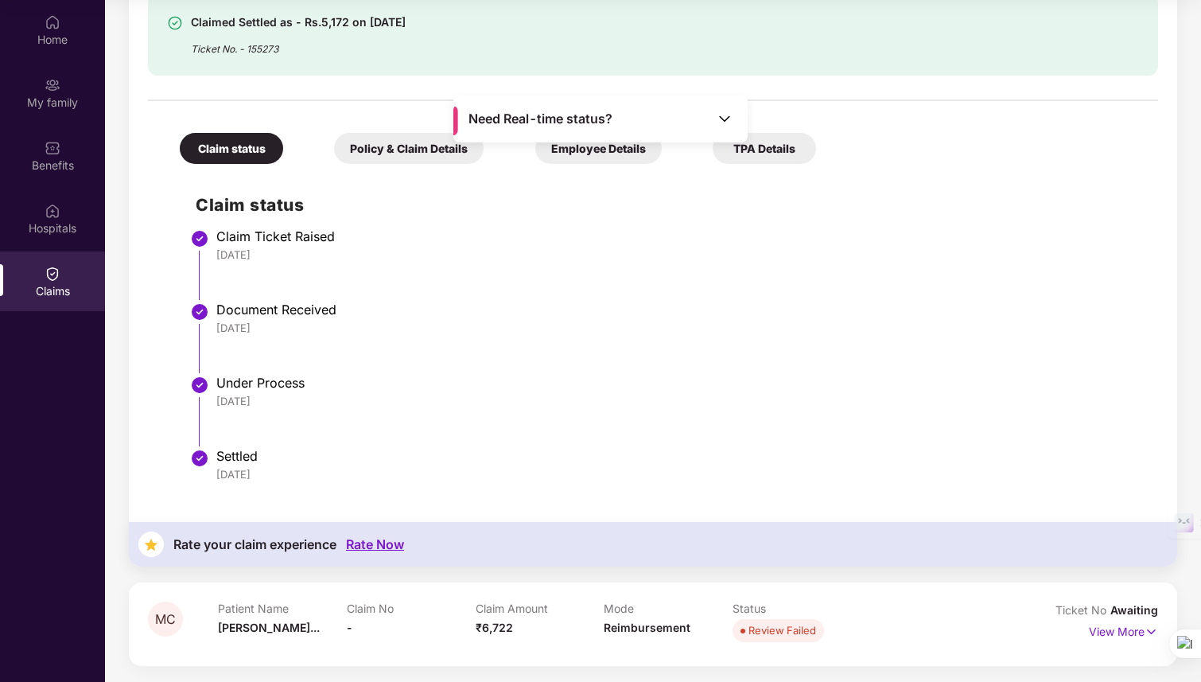  What do you see at coordinates (231, 148) in the screenshot?
I see `div: Claim status` at bounding box center [231, 148].